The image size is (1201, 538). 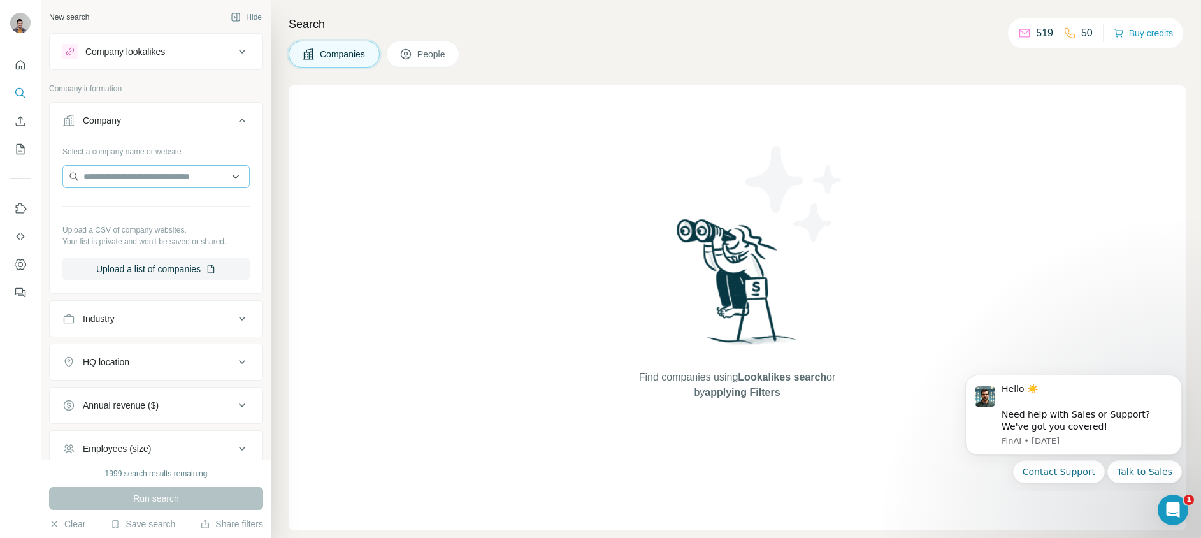 I want to click on button: Use Surfe API, so click(x=20, y=236).